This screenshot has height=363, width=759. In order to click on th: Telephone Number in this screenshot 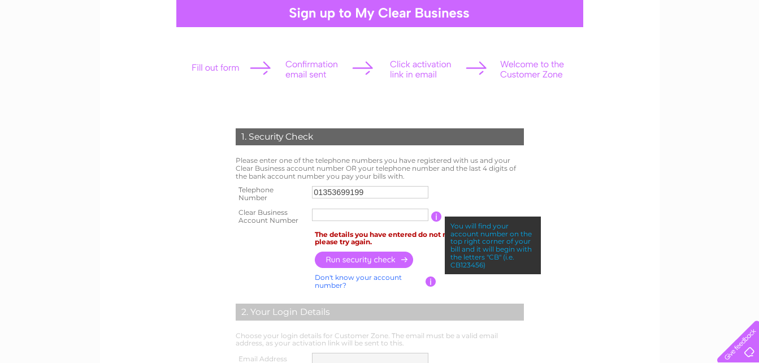, I will do `click(271, 194)`.